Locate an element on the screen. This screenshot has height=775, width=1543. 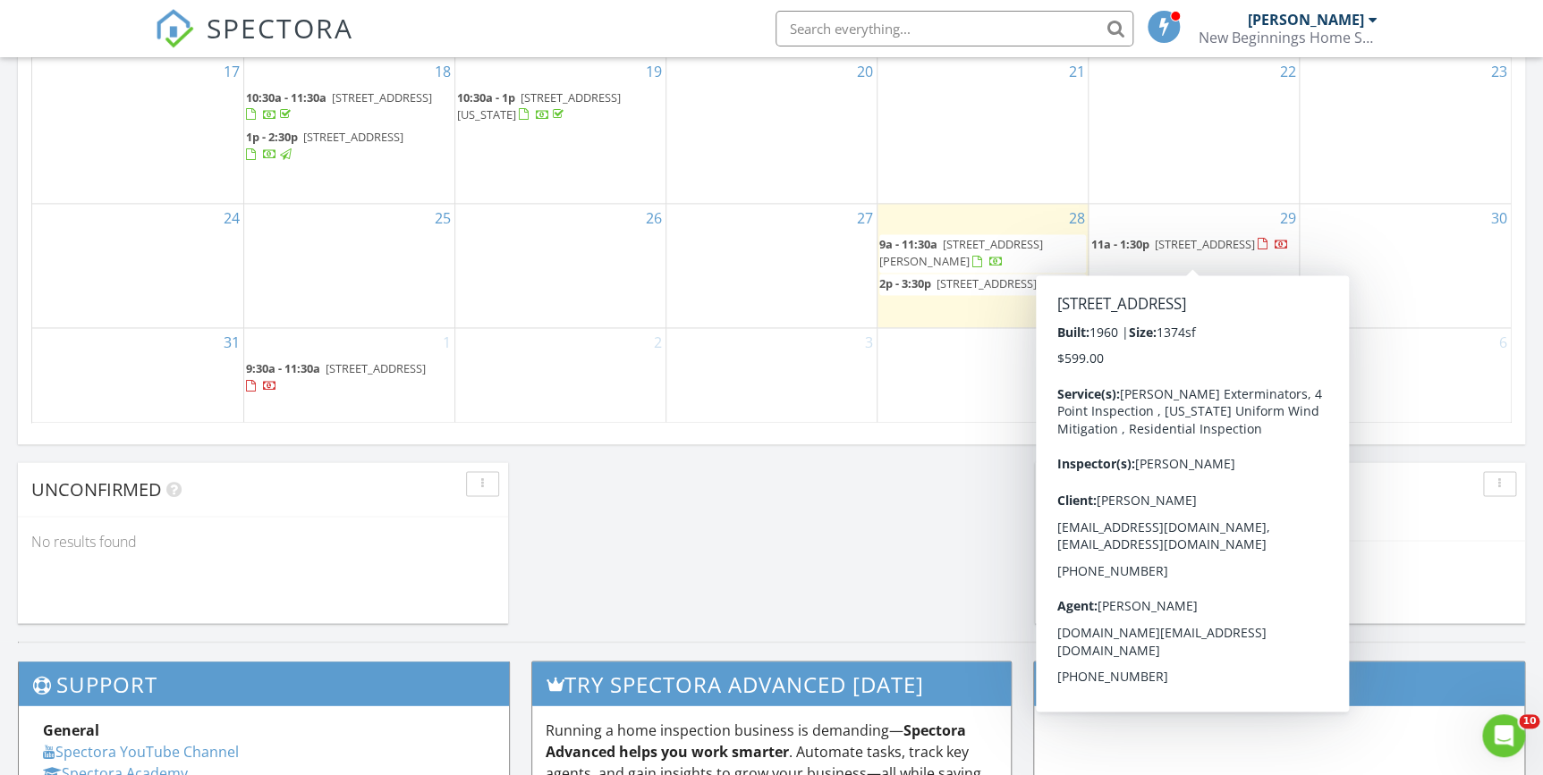
td: Go to August 27, 2025 is located at coordinates (771, 265).